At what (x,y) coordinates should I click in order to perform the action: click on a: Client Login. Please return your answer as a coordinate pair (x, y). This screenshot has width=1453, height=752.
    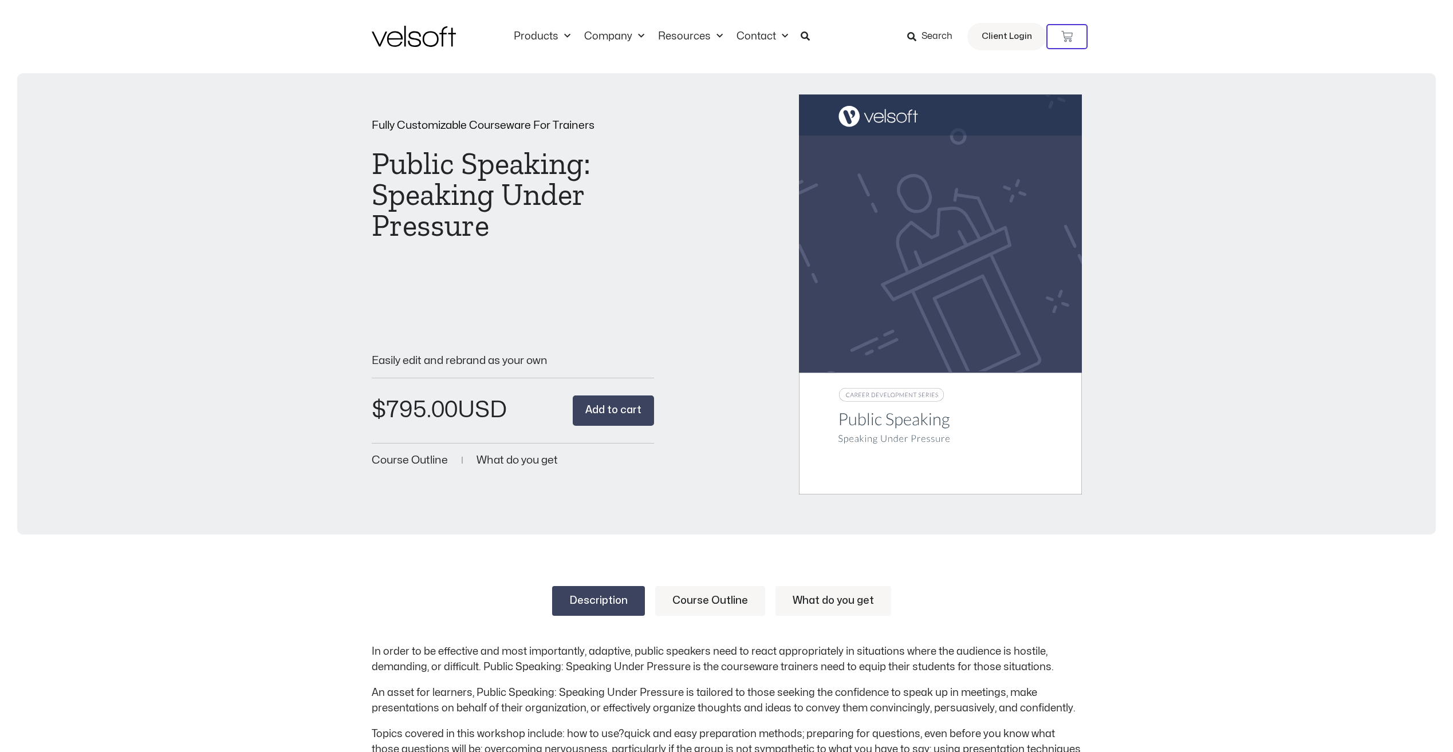
    Looking at the image, I should click on (1007, 37).